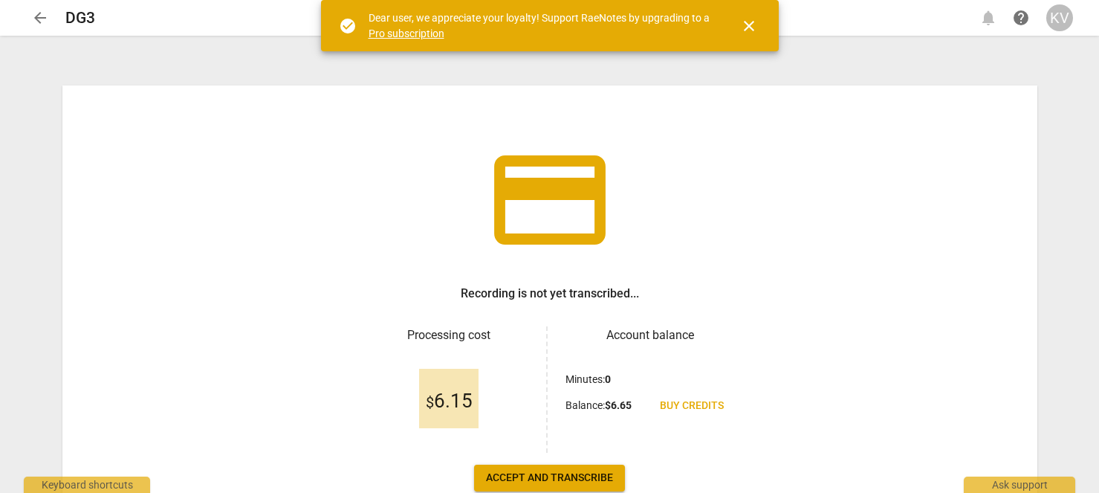 The image size is (1099, 493). What do you see at coordinates (87, 485) in the screenshot?
I see `div: Keyboard shortcuts` at bounding box center [87, 485].